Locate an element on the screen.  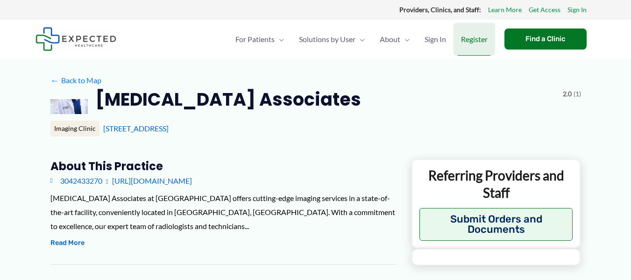
div: Imaging Clinic is located at coordinates (75, 128).